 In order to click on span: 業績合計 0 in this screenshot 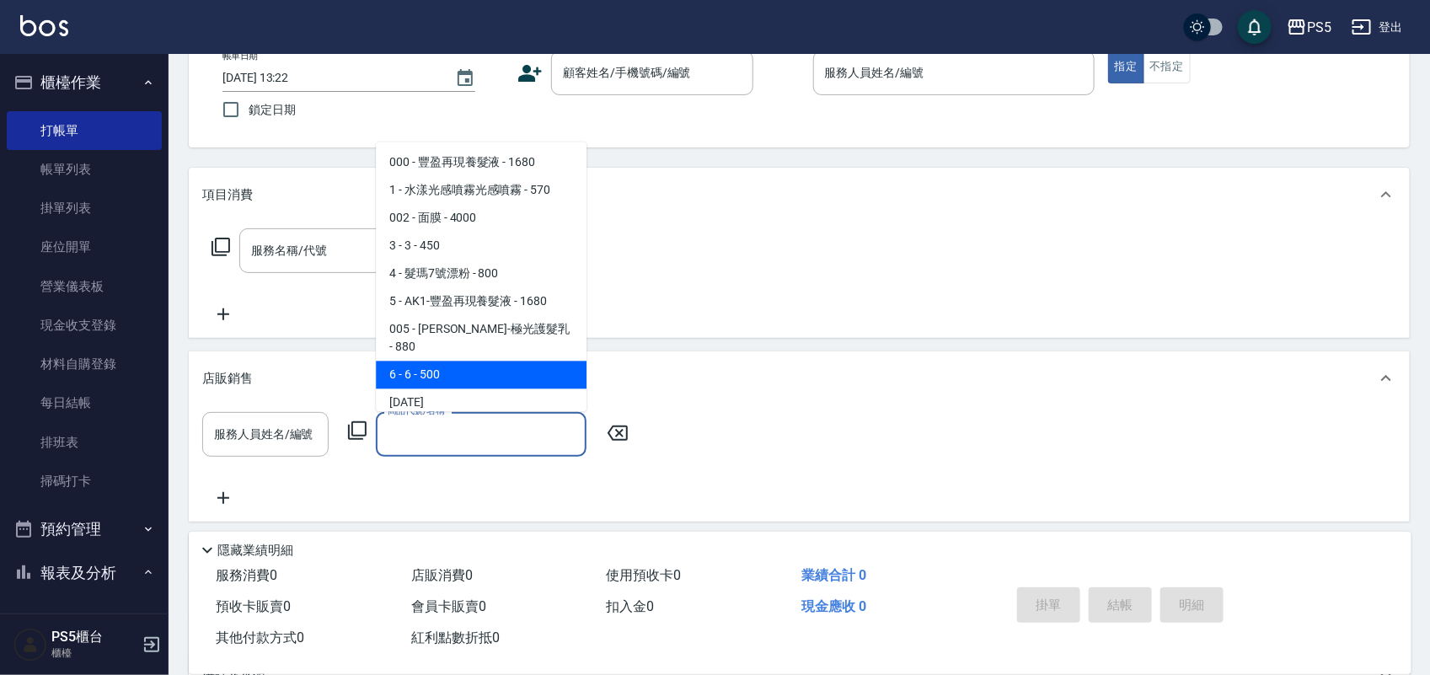, I will do `click(833, 575)`.